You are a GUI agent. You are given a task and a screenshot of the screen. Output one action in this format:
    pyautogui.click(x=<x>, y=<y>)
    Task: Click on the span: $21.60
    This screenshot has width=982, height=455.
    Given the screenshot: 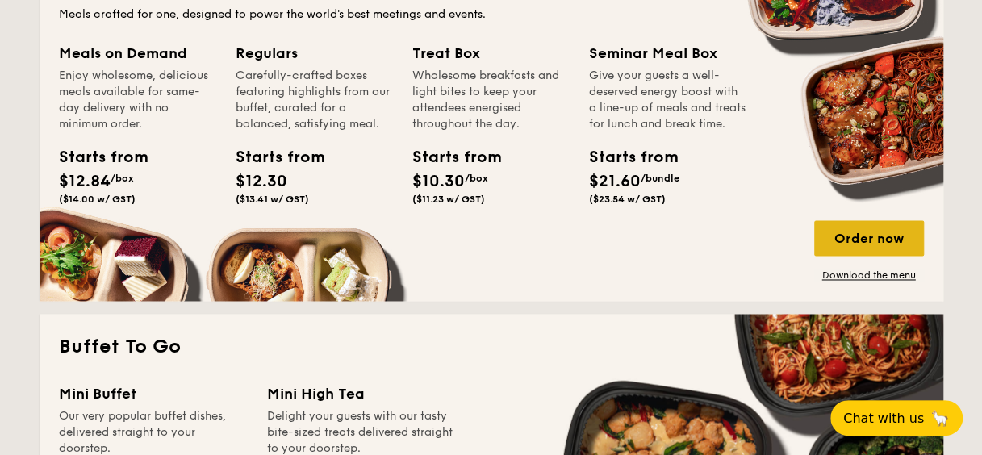 What is the action you would take?
    pyautogui.click(x=615, y=181)
    